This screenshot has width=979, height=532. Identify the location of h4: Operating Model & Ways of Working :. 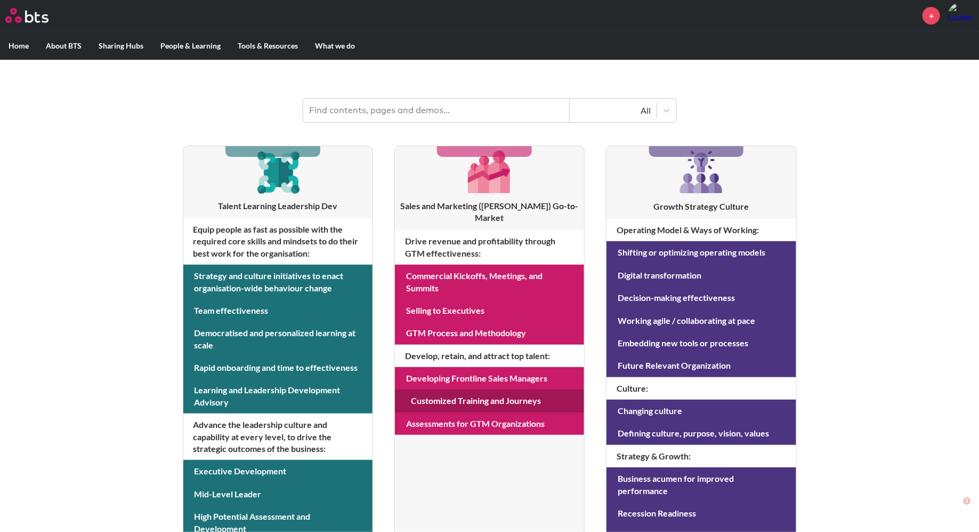
(701, 230).